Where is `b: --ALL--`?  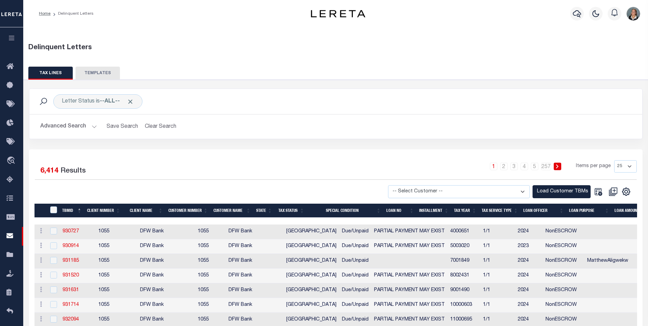 b: --ALL-- is located at coordinates (110, 101).